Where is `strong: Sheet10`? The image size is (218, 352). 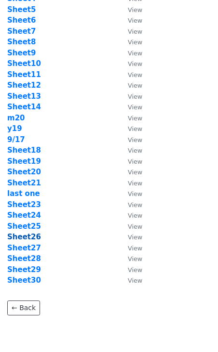 strong: Sheet10 is located at coordinates (24, 64).